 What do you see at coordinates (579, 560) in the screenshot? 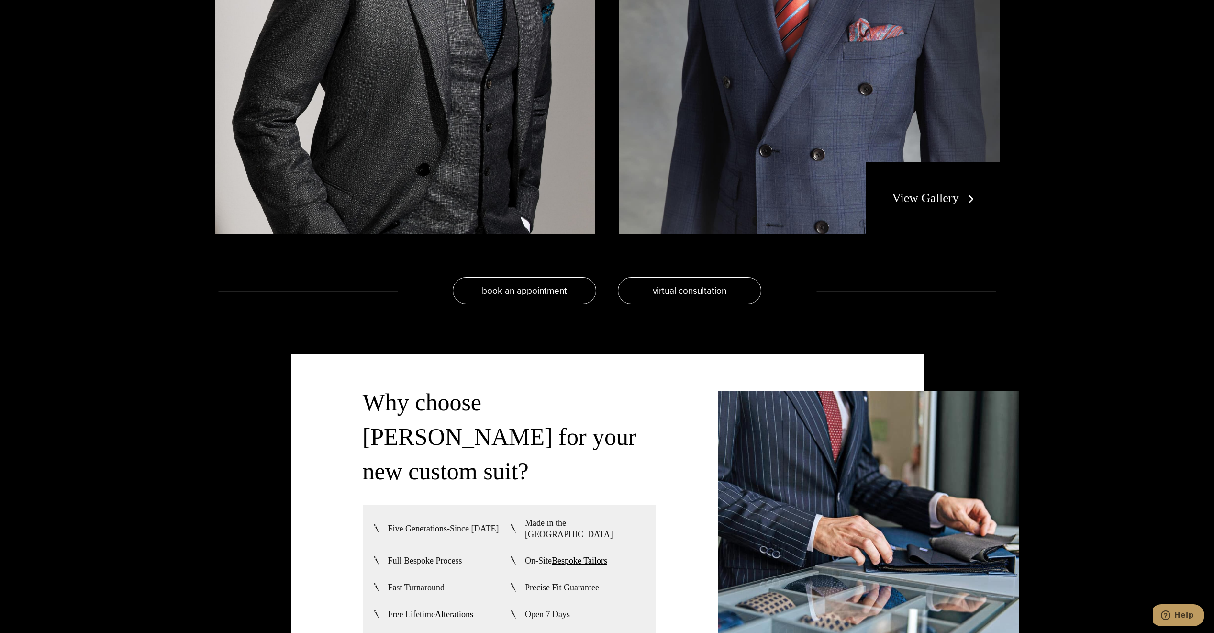
I see `a: Bespoke Tailors` at bounding box center [579, 560].